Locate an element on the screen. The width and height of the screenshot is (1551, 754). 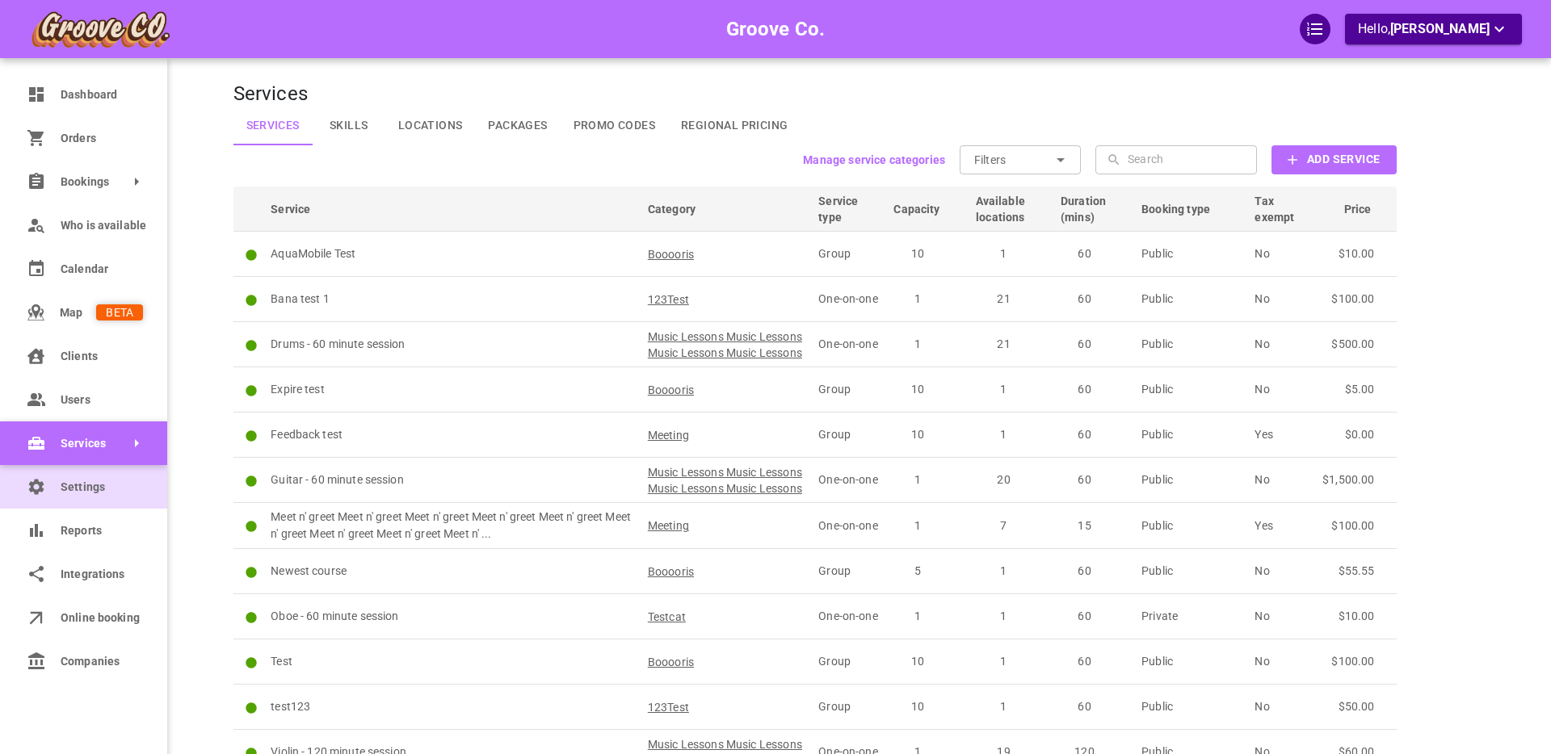
span: $10.00 is located at coordinates (1356, 254).